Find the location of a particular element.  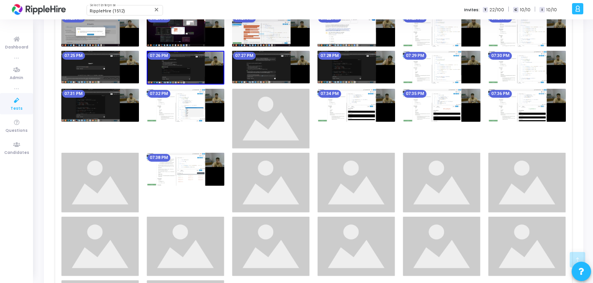

mat-chip: 07:29 PM is located at coordinates (415, 56).